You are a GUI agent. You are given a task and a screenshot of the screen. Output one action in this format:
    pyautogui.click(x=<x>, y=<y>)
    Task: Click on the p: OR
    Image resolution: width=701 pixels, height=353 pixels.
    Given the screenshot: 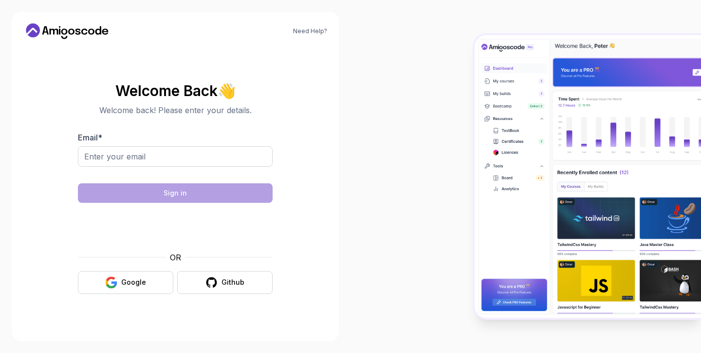 What is the action you would take?
    pyautogui.click(x=175, y=257)
    